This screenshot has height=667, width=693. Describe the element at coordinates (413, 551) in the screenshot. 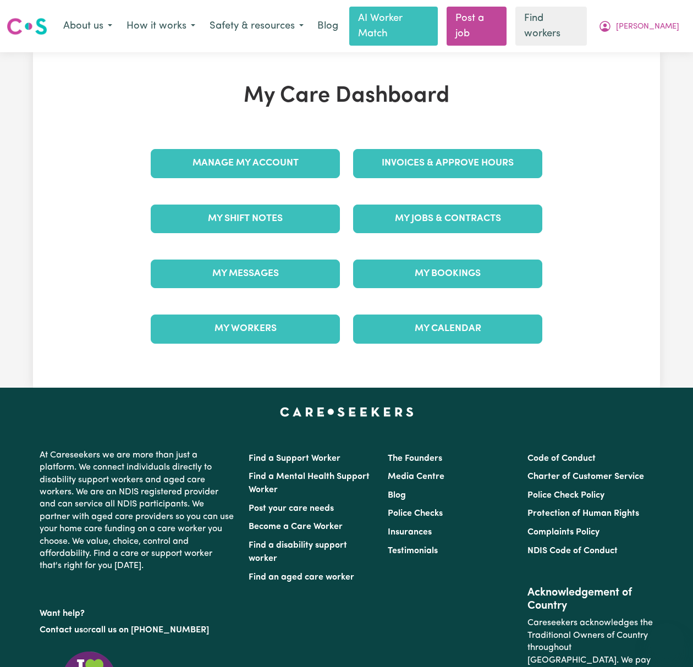

I see `a: Testimonials` at that location.